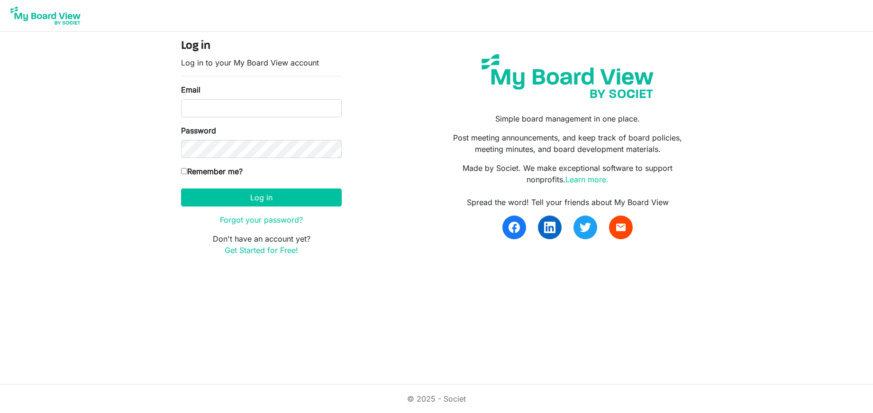 Image resolution: width=873 pixels, height=413 pixels. What do you see at coordinates (437, 398) in the screenshot?
I see `a: © 2025 - Societ` at bounding box center [437, 398].